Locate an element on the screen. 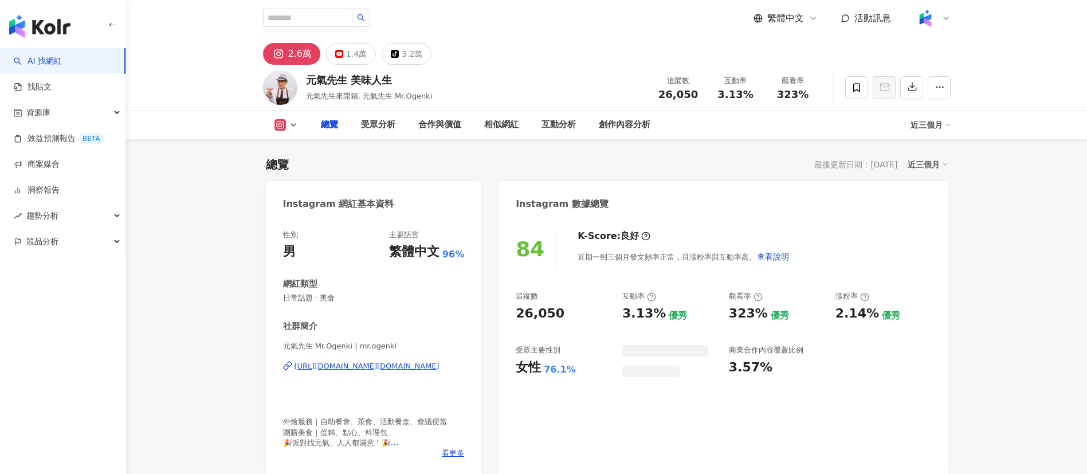  div: 2.14% is located at coordinates (857, 313).